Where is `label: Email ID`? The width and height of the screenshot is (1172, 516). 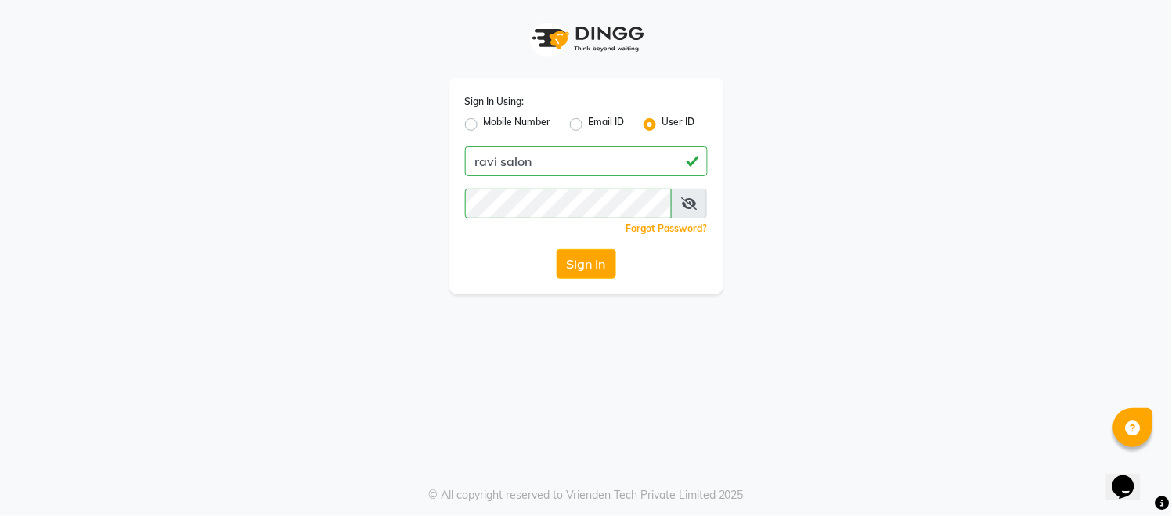 label: Email ID is located at coordinates (607, 124).